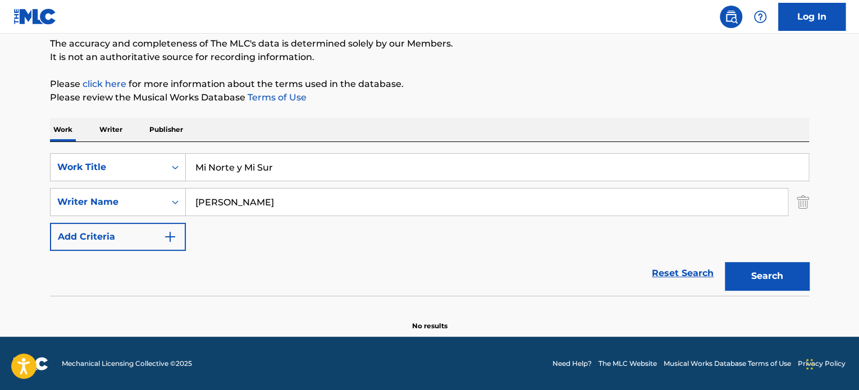 This screenshot has width=859, height=390. Describe the element at coordinates (809, 364) in the screenshot. I see `div: Drag` at that location.